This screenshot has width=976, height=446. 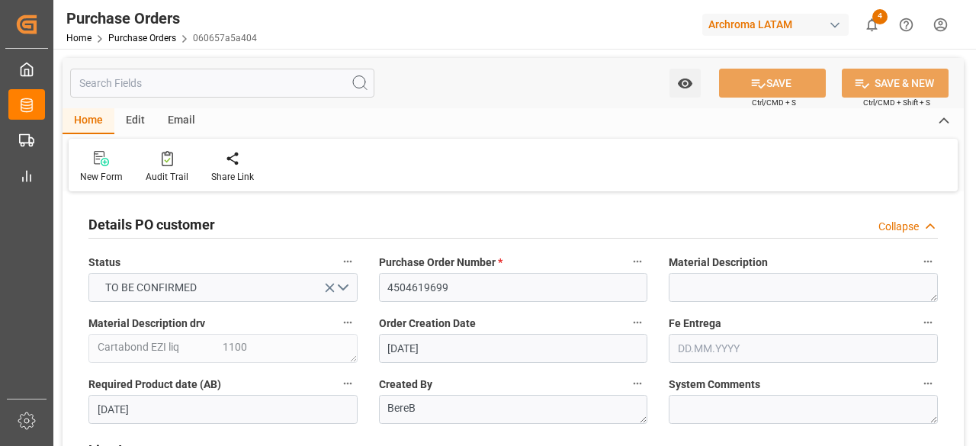 What do you see at coordinates (151, 288) in the screenshot?
I see `span: TO BE CONFIRMED` at bounding box center [151, 288].